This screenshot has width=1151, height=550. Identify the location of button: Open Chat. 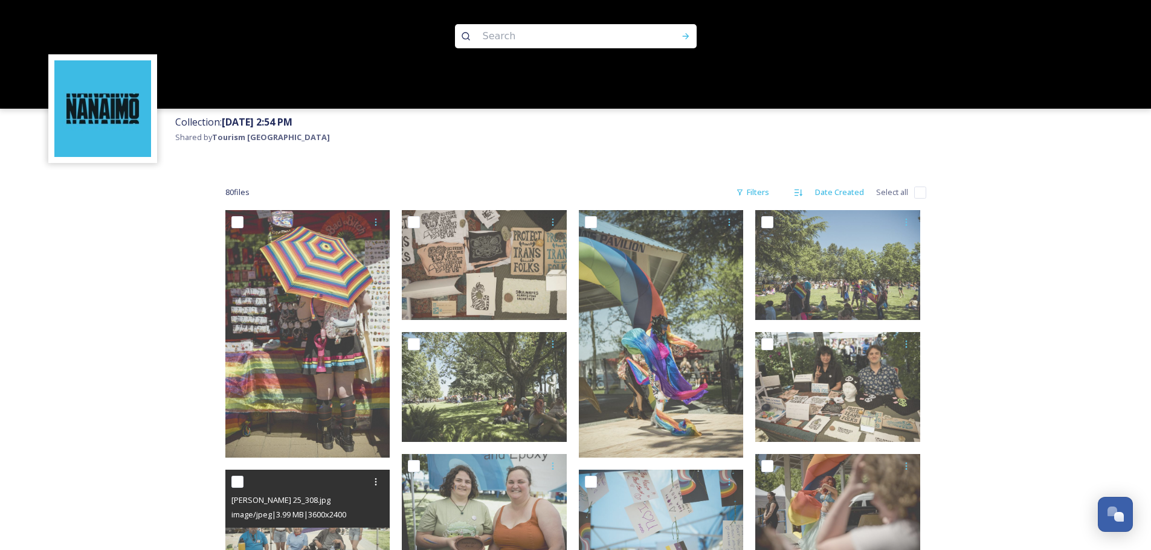
(1115, 515).